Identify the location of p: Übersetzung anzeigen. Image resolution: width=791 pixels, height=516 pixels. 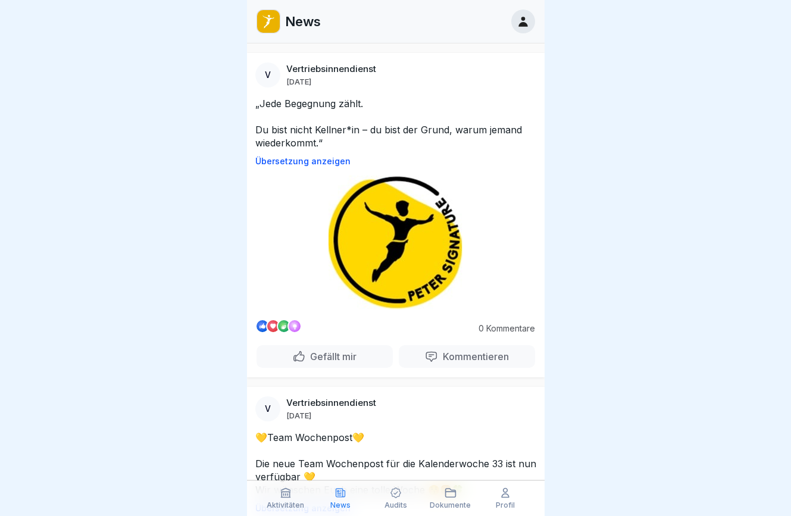
(396, 161).